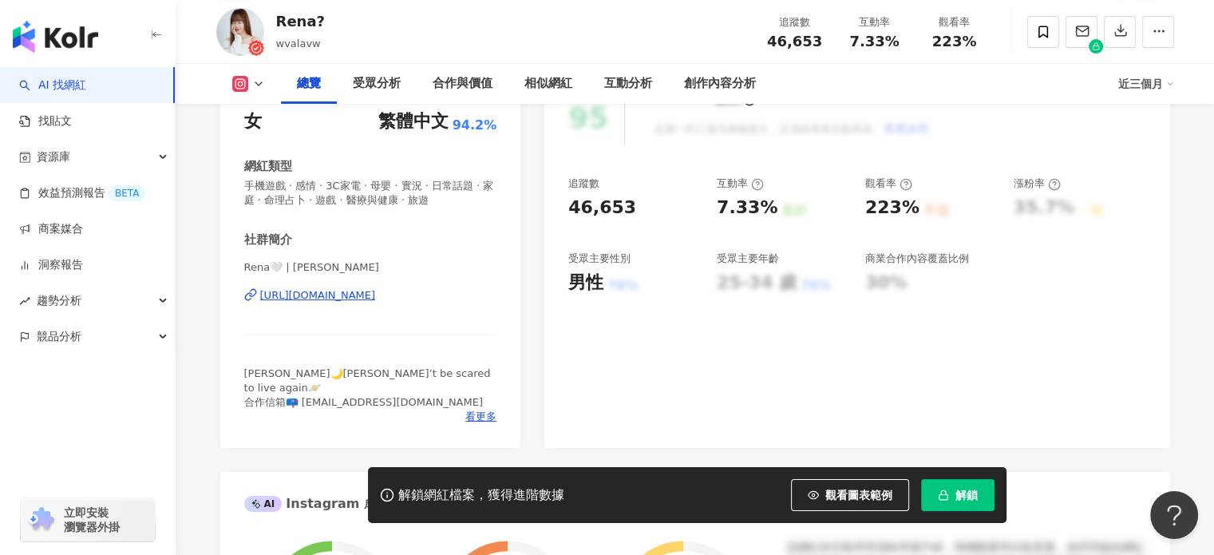 The image size is (1214, 555). What do you see at coordinates (794, 41) in the screenshot?
I see `span: 46,653` at bounding box center [794, 41].